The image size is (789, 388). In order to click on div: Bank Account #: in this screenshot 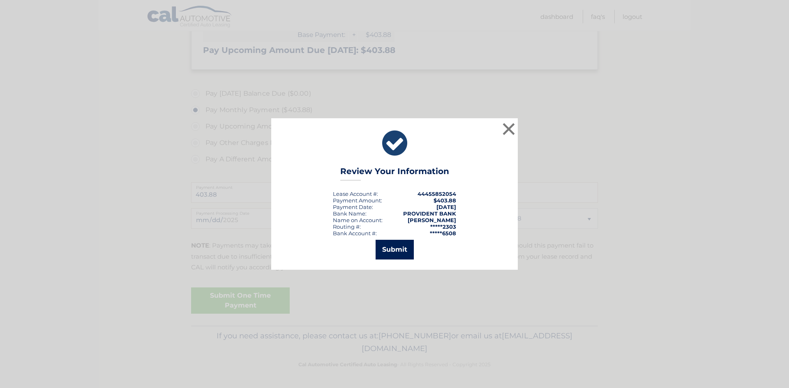, I will do `click(355, 233)`.